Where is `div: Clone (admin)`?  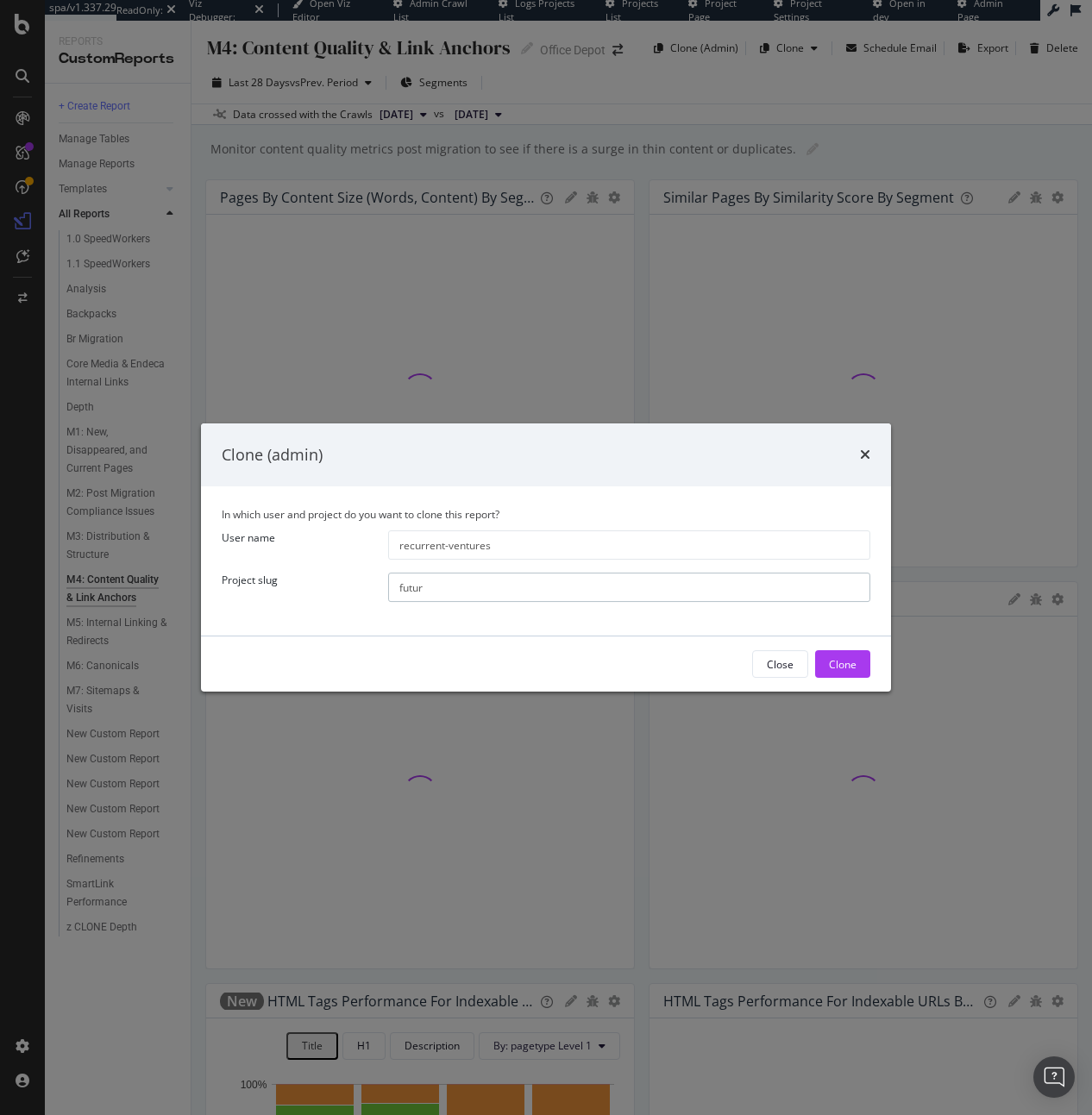
div: Clone (admin) is located at coordinates (271, 455).